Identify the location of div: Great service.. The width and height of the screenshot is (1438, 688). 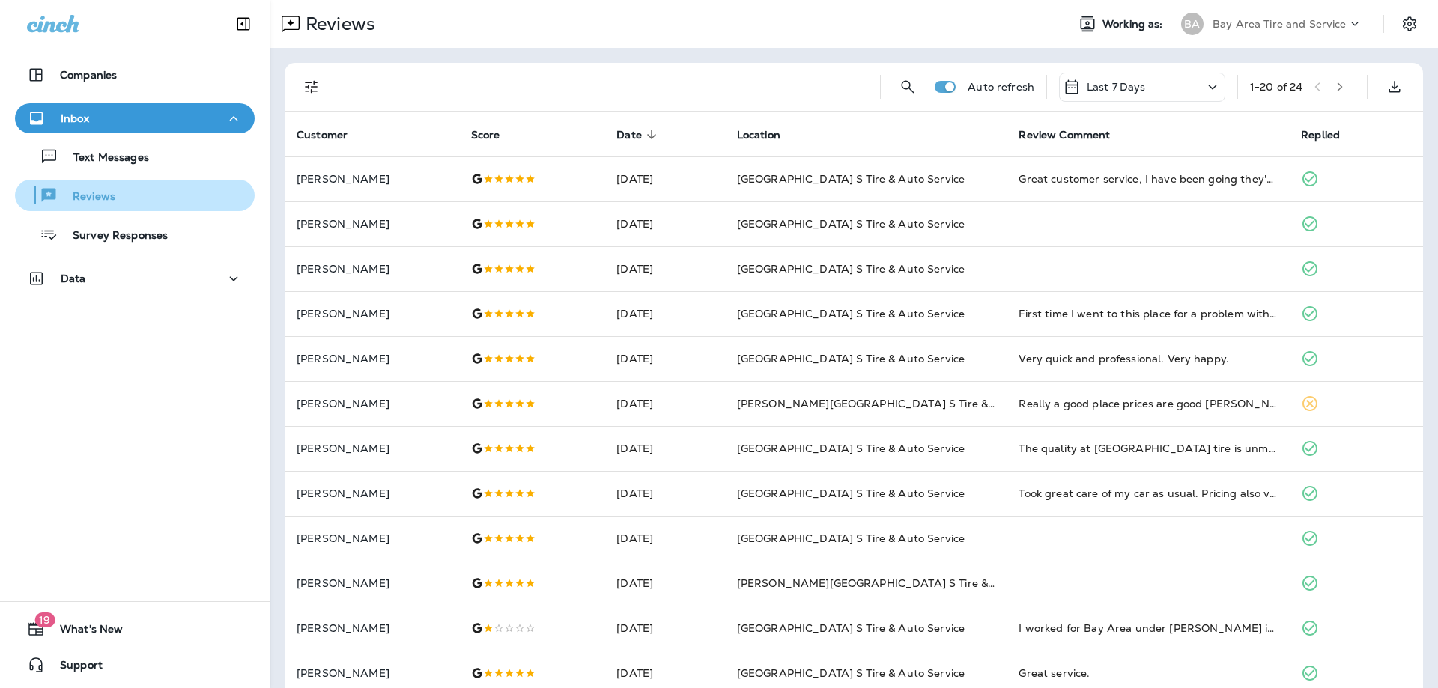
(1147, 673).